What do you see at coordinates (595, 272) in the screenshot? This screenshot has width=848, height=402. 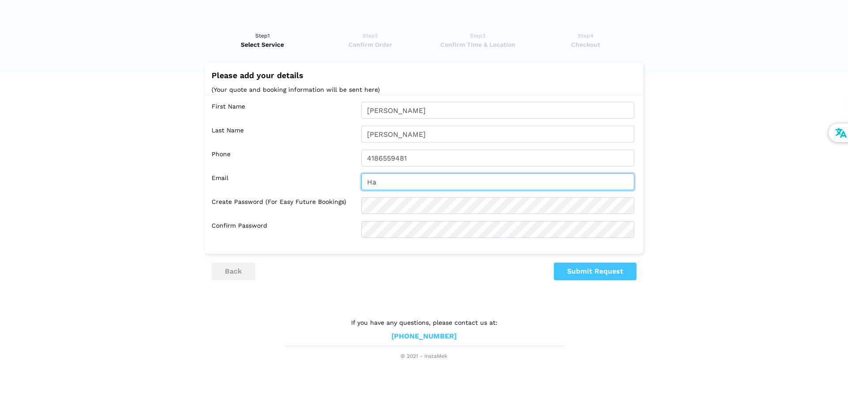 I see `button: Submit Request` at bounding box center [595, 272].